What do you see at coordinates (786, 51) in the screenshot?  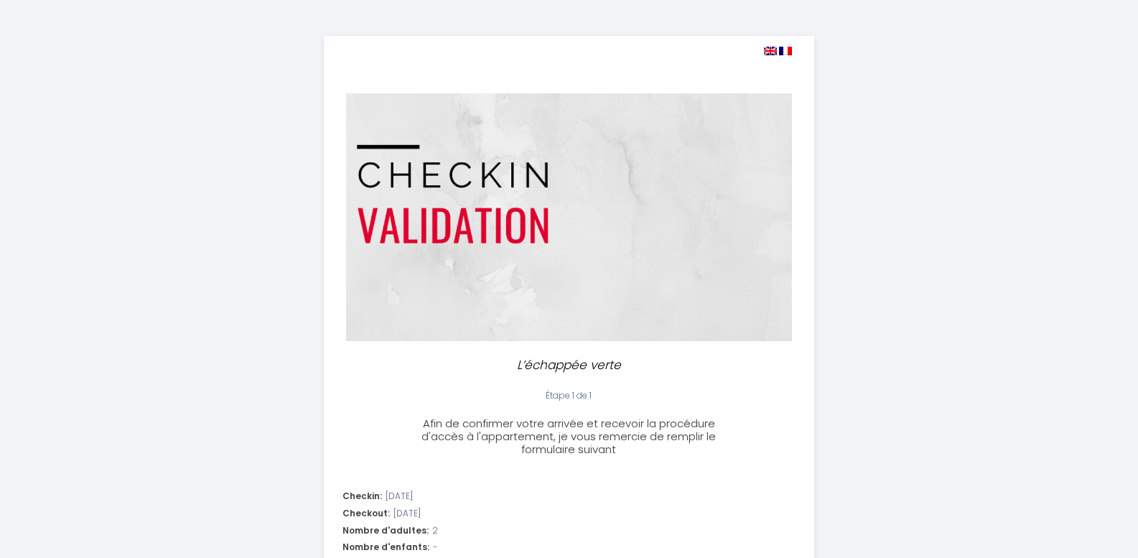 I see `img: fr.png` at bounding box center [786, 51].